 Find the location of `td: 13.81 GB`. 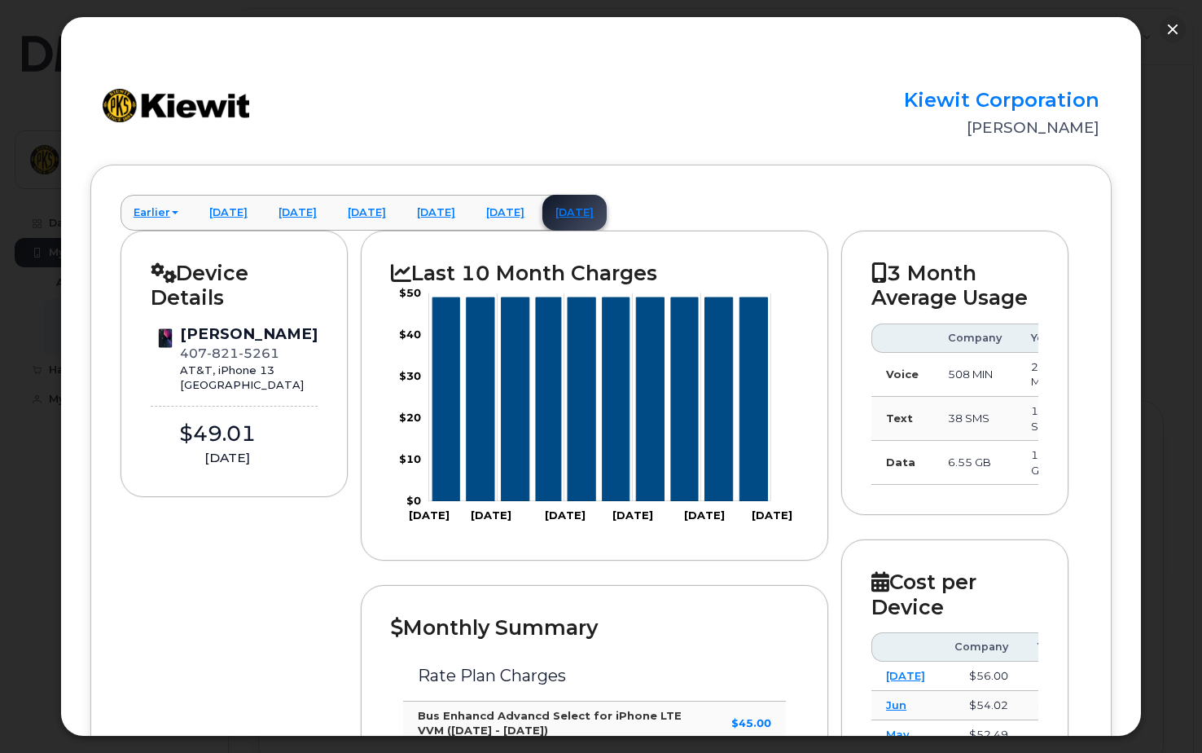

td: 13.81 GB is located at coordinates (1047, 463).